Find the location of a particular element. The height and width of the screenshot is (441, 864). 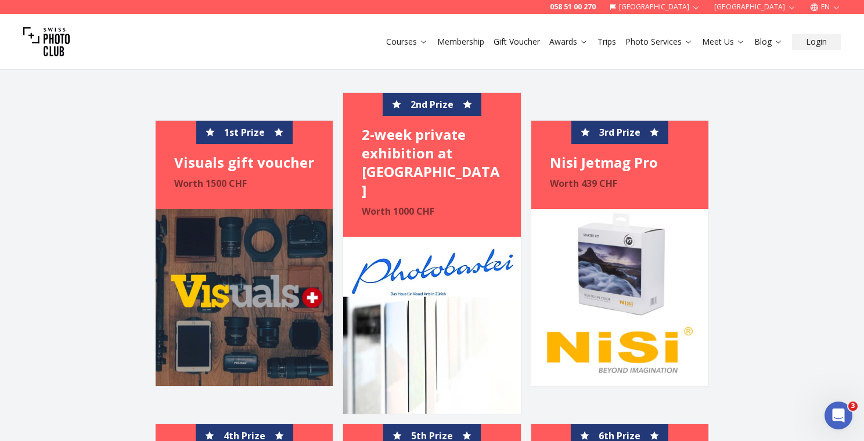

h4: Visuals gift voucher is located at coordinates (244, 163).